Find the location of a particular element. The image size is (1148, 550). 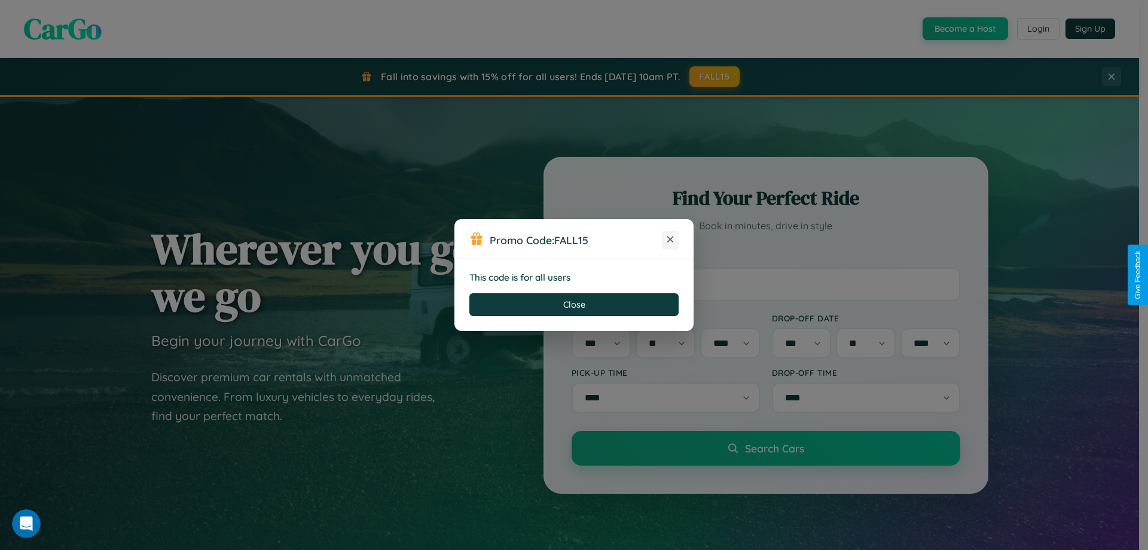

div: Give Feedback is located at coordinates (1138, 274).